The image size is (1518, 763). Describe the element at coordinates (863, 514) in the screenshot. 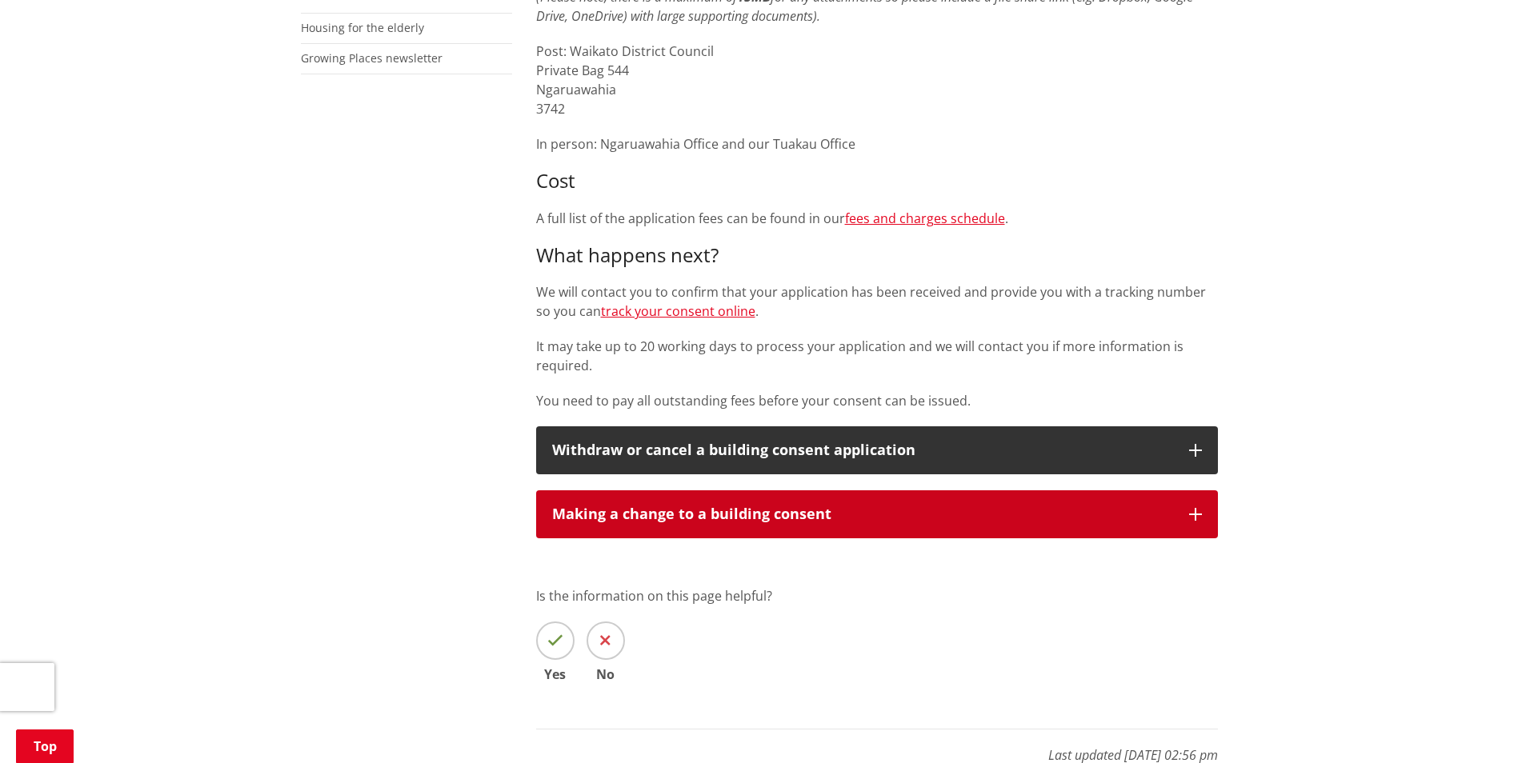

I see `div: Making a change to a building consent` at that location.